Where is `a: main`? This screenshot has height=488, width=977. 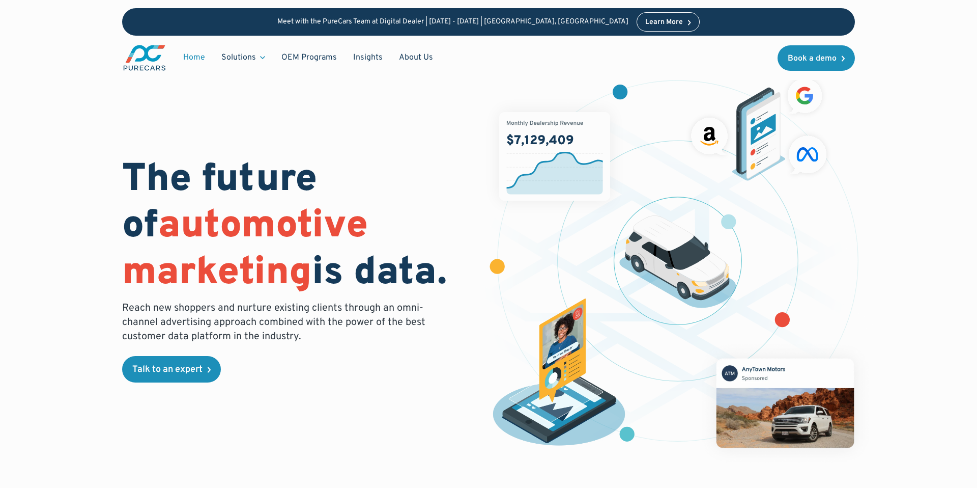 a: main is located at coordinates (145, 58).